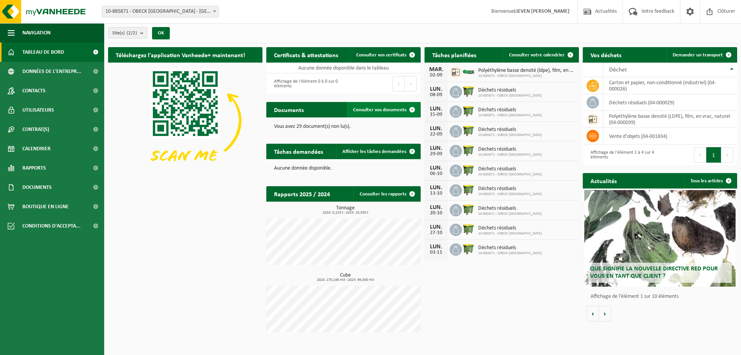 The height and width of the screenshot is (355, 741). I want to click on div: 06-10, so click(436, 174).